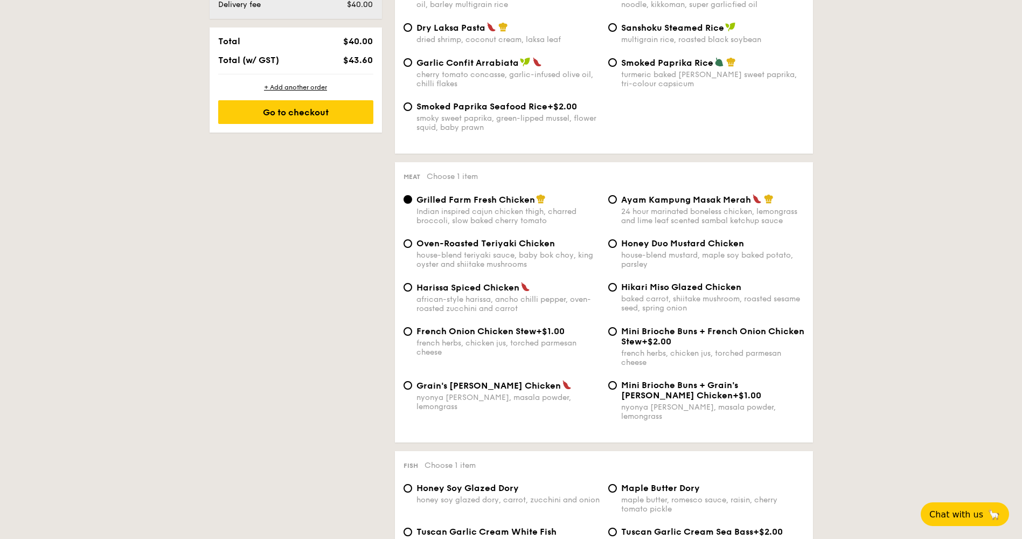  Describe the element at coordinates (713, 303) in the screenshot. I see `div: baked carrot, shiitake mushroom, roasted sesame seed, spring onion` at that location.